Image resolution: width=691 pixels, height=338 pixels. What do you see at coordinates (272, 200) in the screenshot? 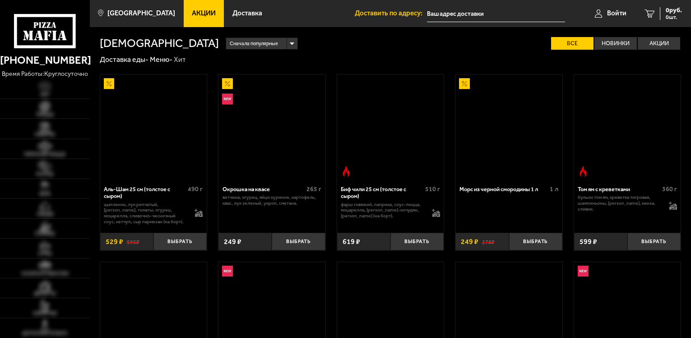
I see `p: ветчина, огурец, яйцо куриное, картофель, квас, лук зеленый, укроп, сметана.` at bounding box center [272, 200].